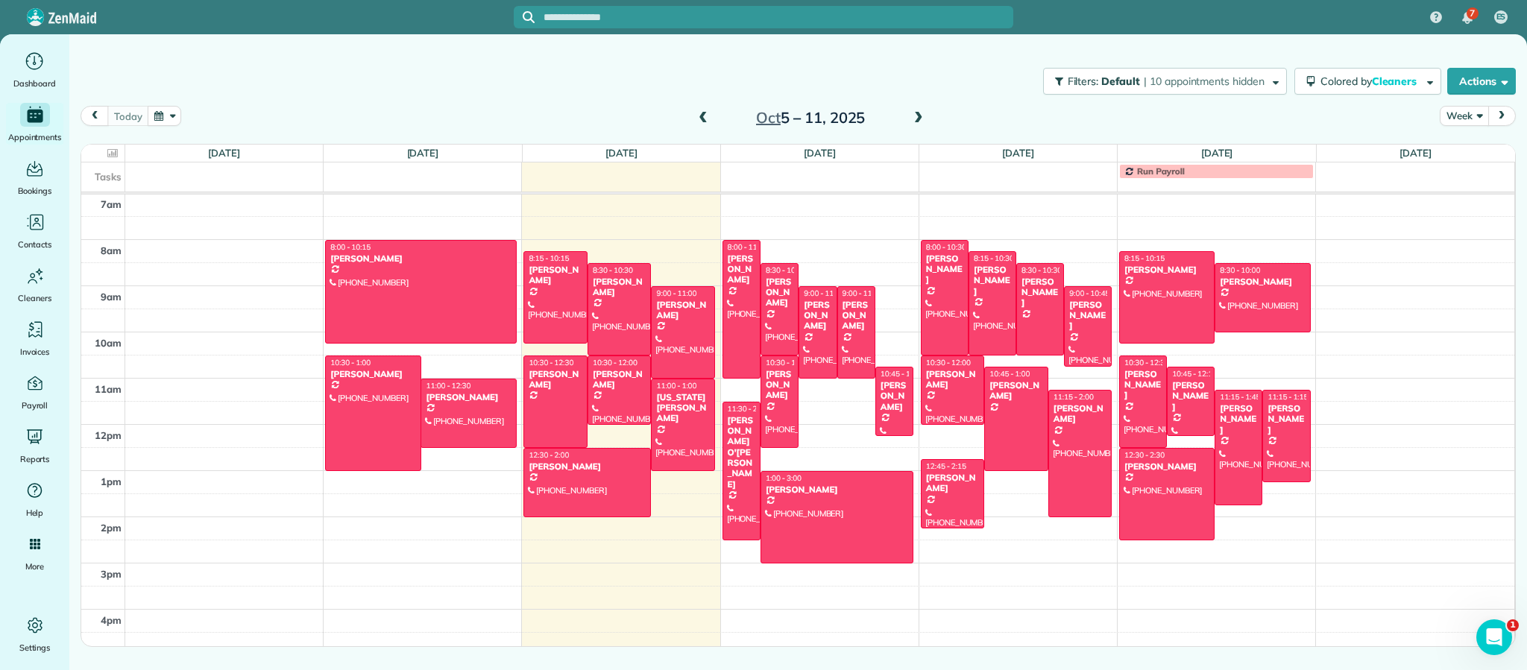  What do you see at coordinates (111, 528) in the screenshot?
I see `span: 2pm` at bounding box center [111, 528].